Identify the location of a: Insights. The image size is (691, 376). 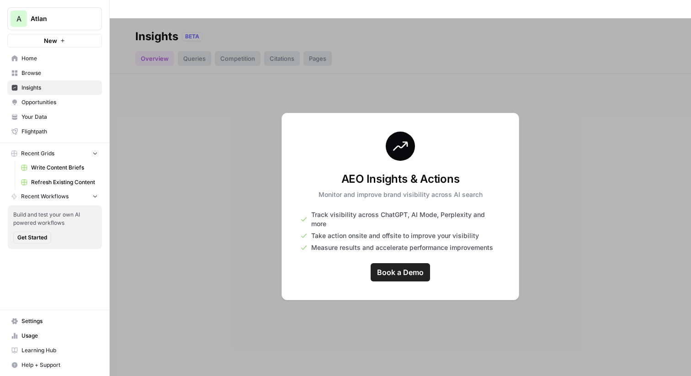
(54, 88).